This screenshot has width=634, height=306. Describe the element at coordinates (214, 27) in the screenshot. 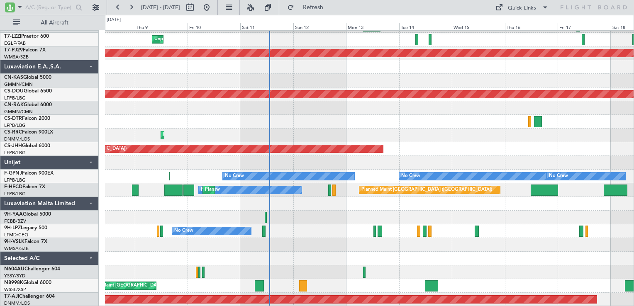

I see `div: Fri 10` at that location.